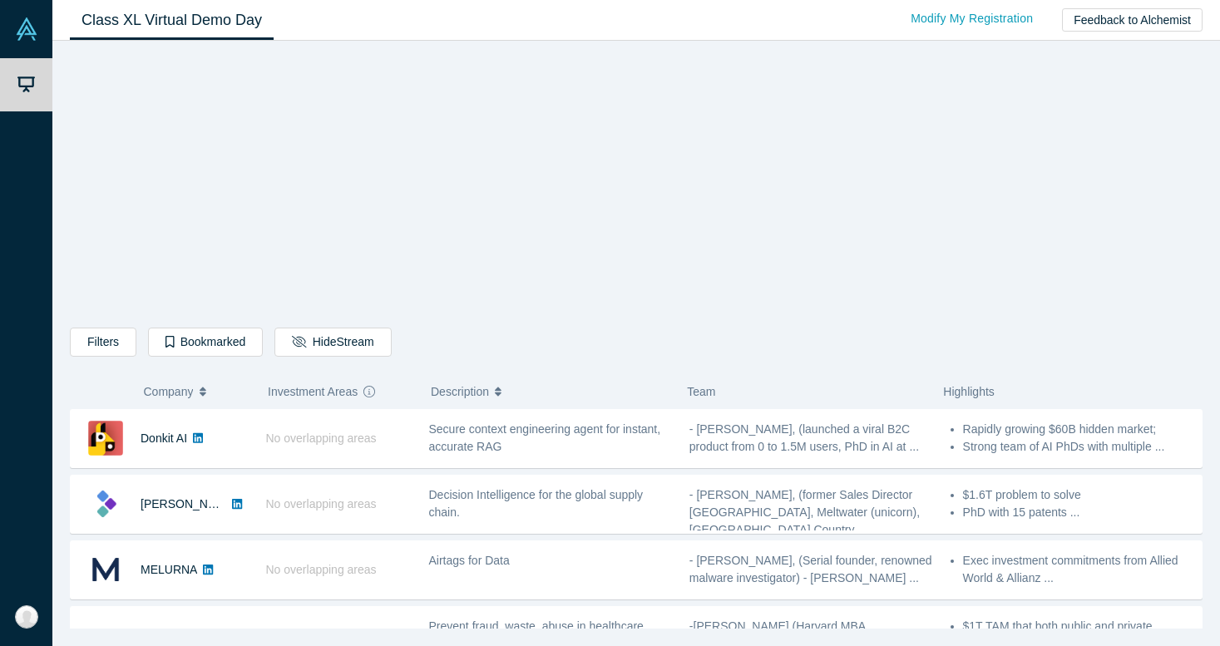  Describe the element at coordinates (197, 392) in the screenshot. I see `button: Company` at that location.